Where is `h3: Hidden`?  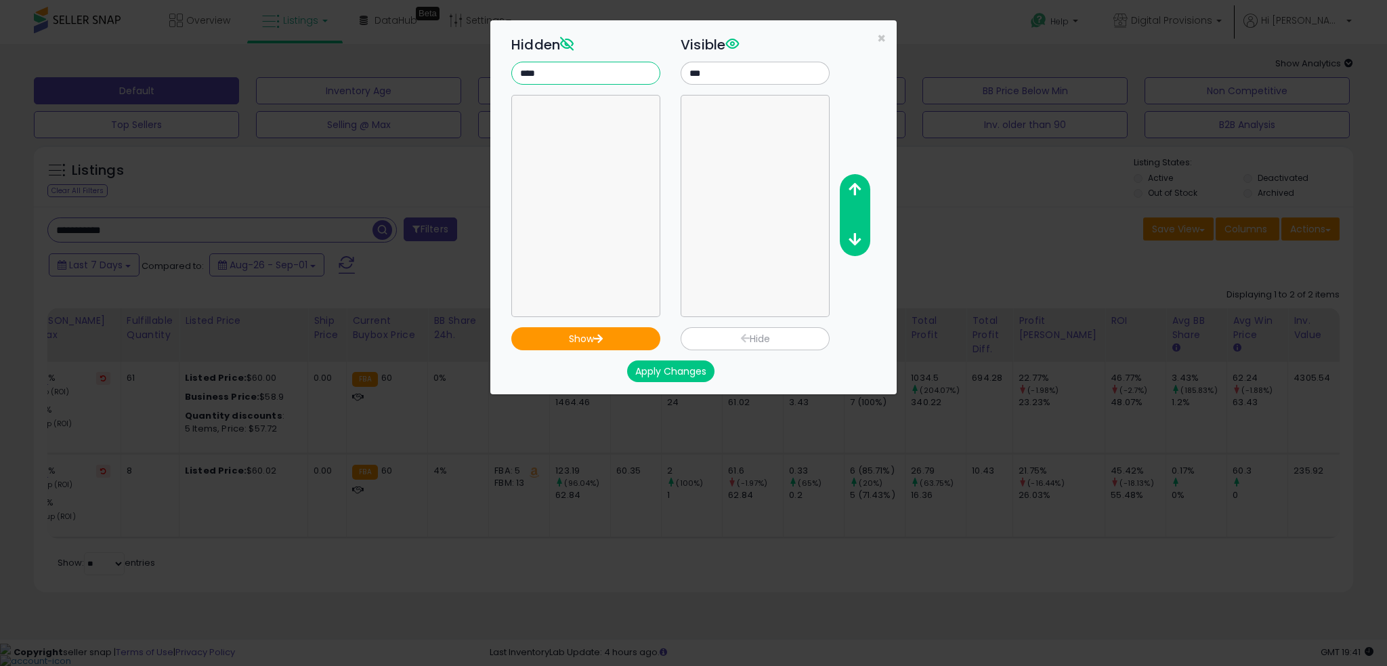 h3: Hidden is located at coordinates (586, 45).